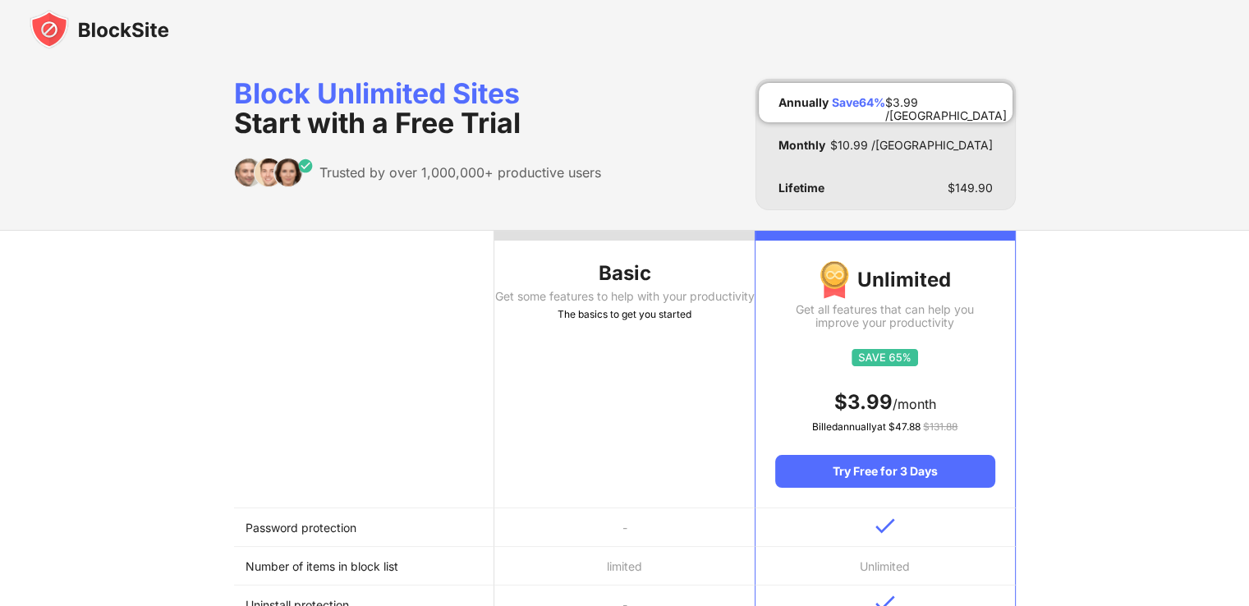 Image resolution: width=1249 pixels, height=606 pixels. Describe the element at coordinates (884, 402) in the screenshot. I see `div: /month` at that location.